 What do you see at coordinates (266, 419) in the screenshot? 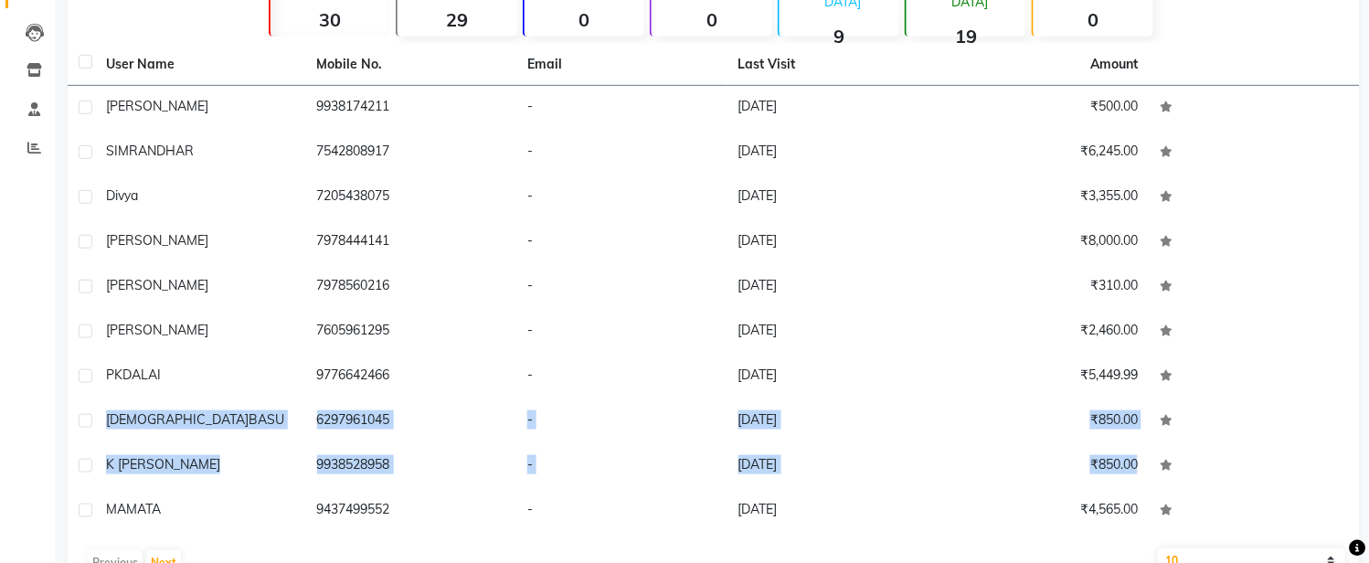
I see `span: BASU` at bounding box center [266, 419].